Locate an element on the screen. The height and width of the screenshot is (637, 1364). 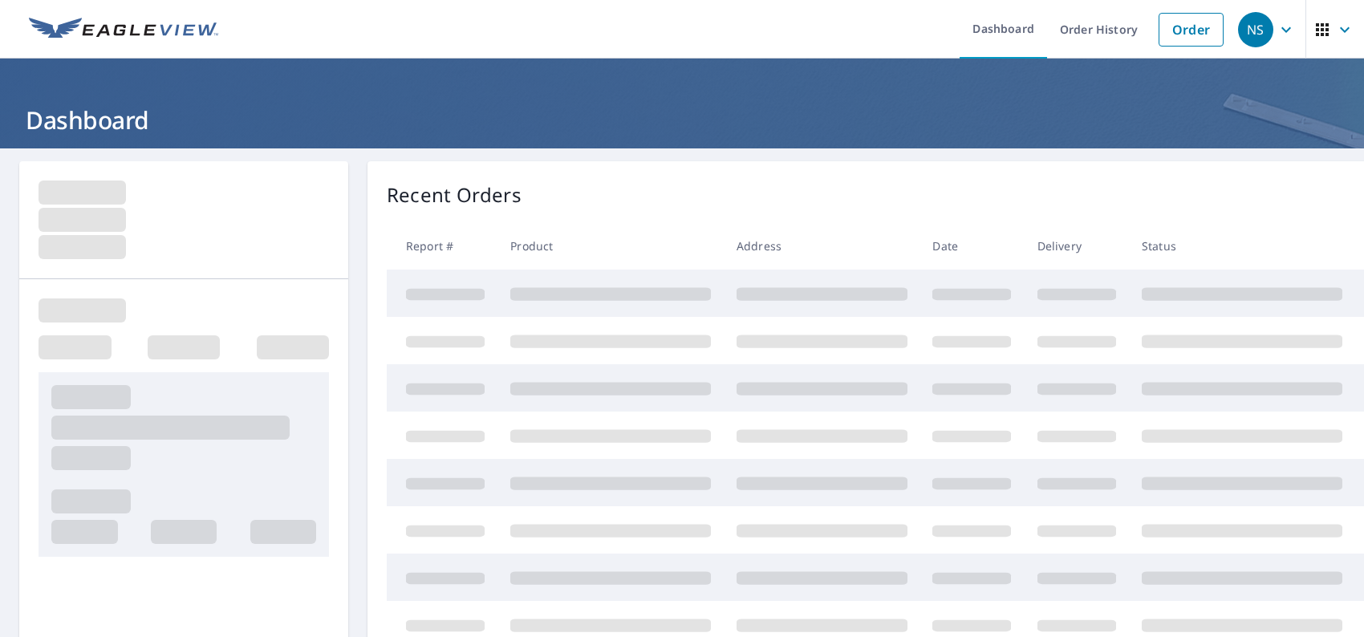
th: Address is located at coordinates (821, 245).